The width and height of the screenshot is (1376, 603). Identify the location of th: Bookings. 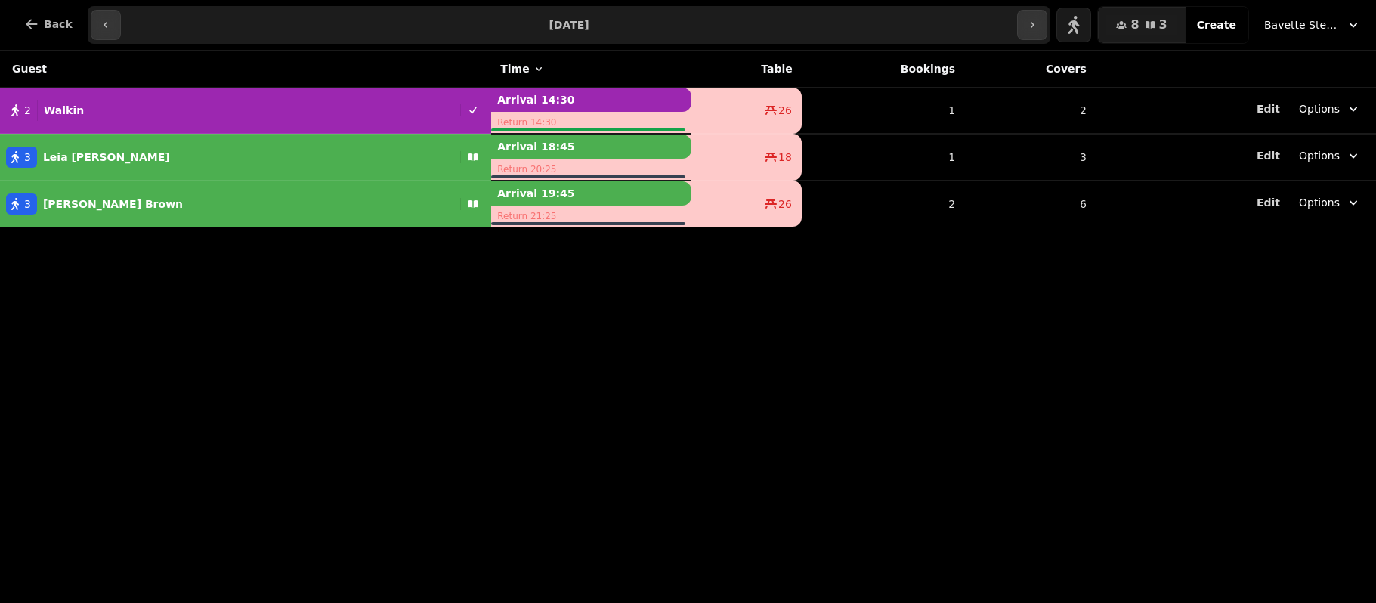
(883, 69).